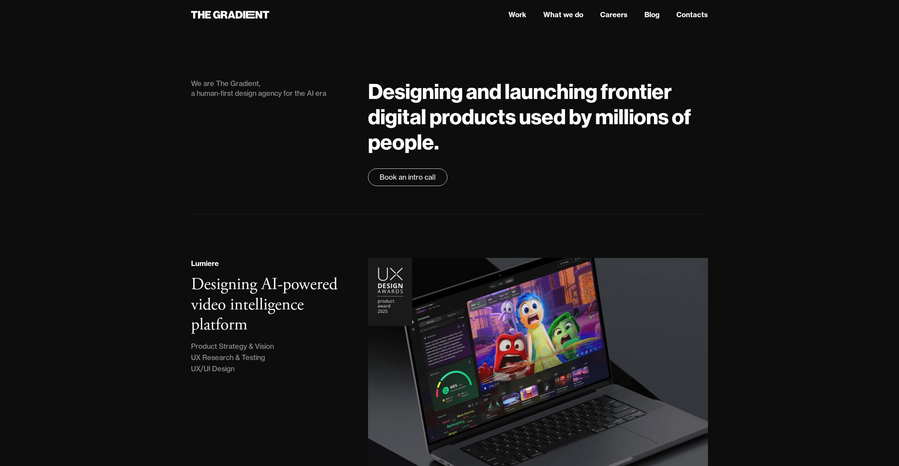 The image size is (899, 466). What do you see at coordinates (264, 305) in the screenshot?
I see `h3: Designing AI-powered video intelligence platform` at bounding box center [264, 305].